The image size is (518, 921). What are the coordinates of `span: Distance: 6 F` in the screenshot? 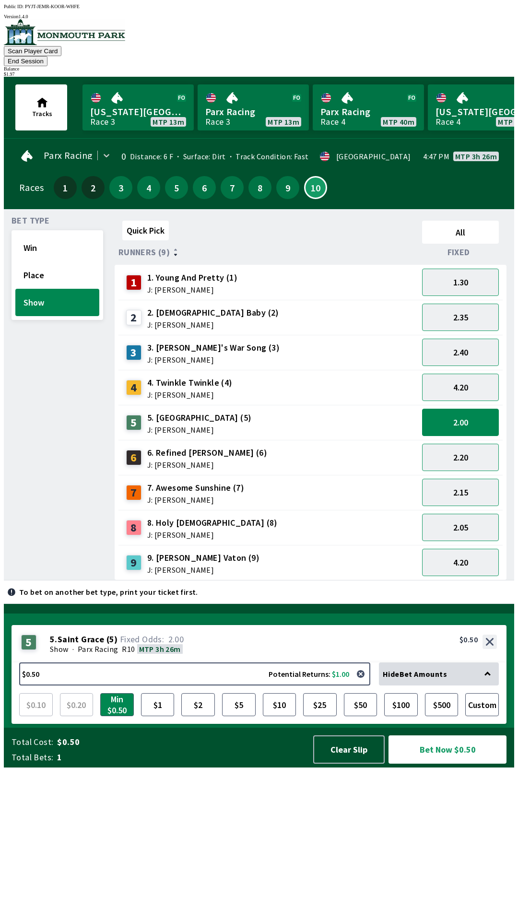 It's located at (152, 156).